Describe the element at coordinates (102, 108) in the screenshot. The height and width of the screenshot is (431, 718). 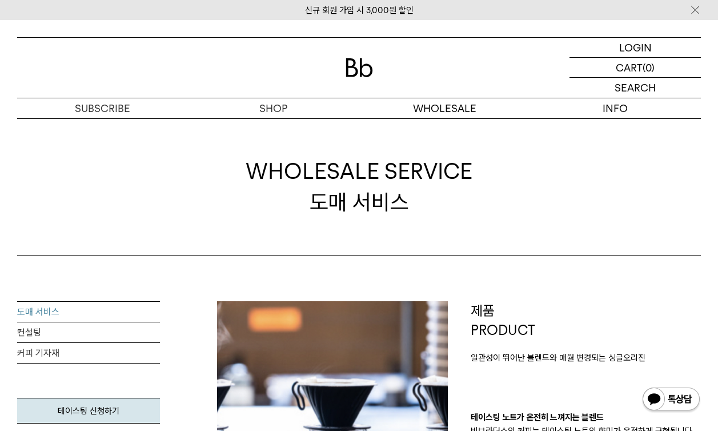
I see `p: SUBSCRIBE` at that location.